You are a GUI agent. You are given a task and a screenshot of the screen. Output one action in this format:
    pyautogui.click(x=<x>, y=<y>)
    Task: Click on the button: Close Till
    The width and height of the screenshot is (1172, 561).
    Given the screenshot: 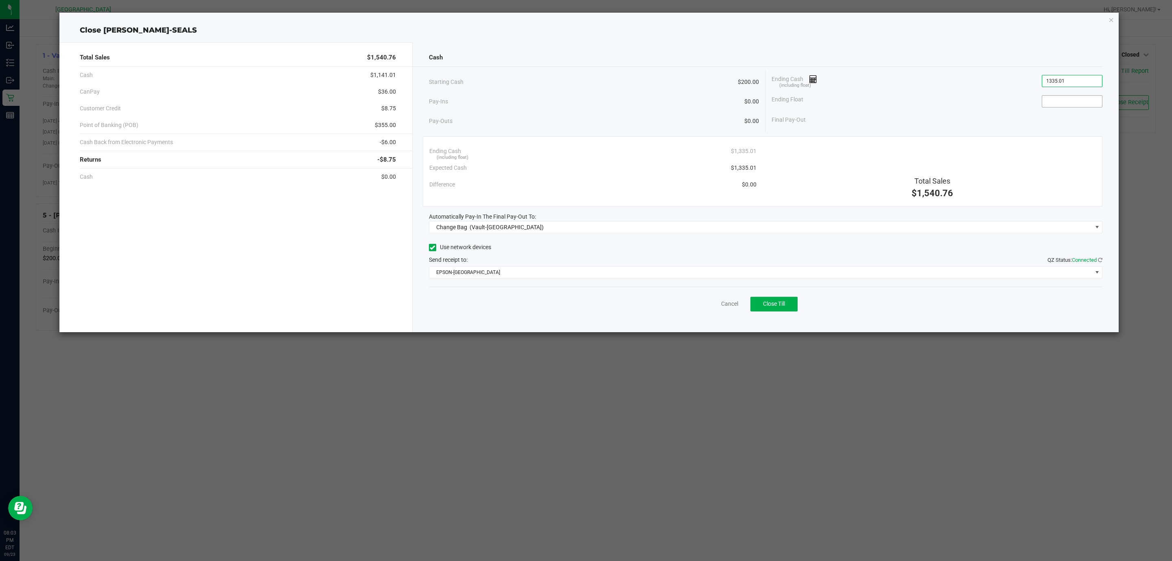 What is the action you would take?
    pyautogui.click(x=774, y=304)
    